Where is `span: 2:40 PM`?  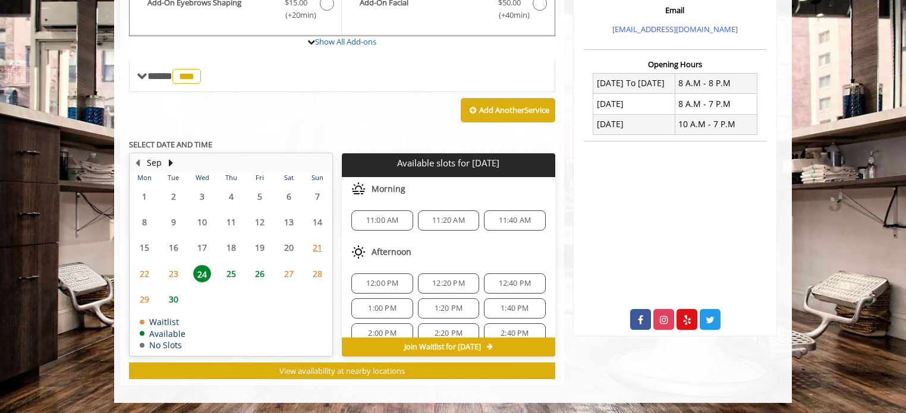 span: 2:40 PM is located at coordinates (514, 333).